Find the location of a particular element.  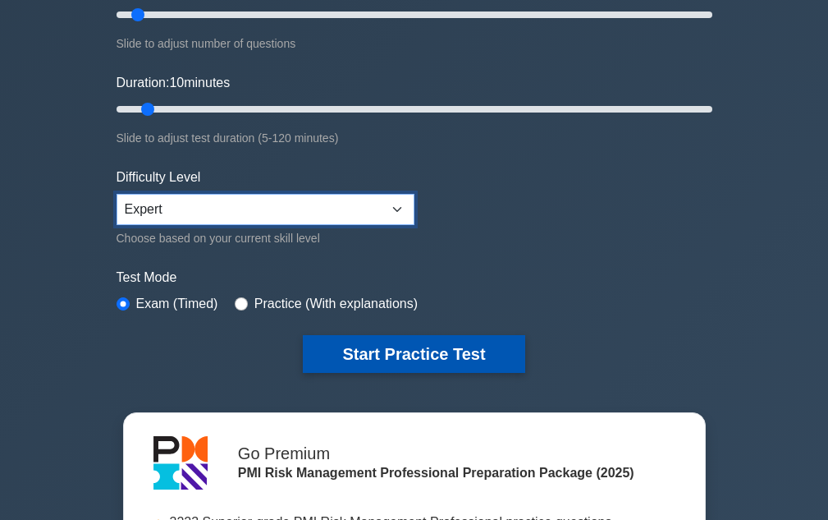

label: Exam (Timed) is located at coordinates (177, 304).